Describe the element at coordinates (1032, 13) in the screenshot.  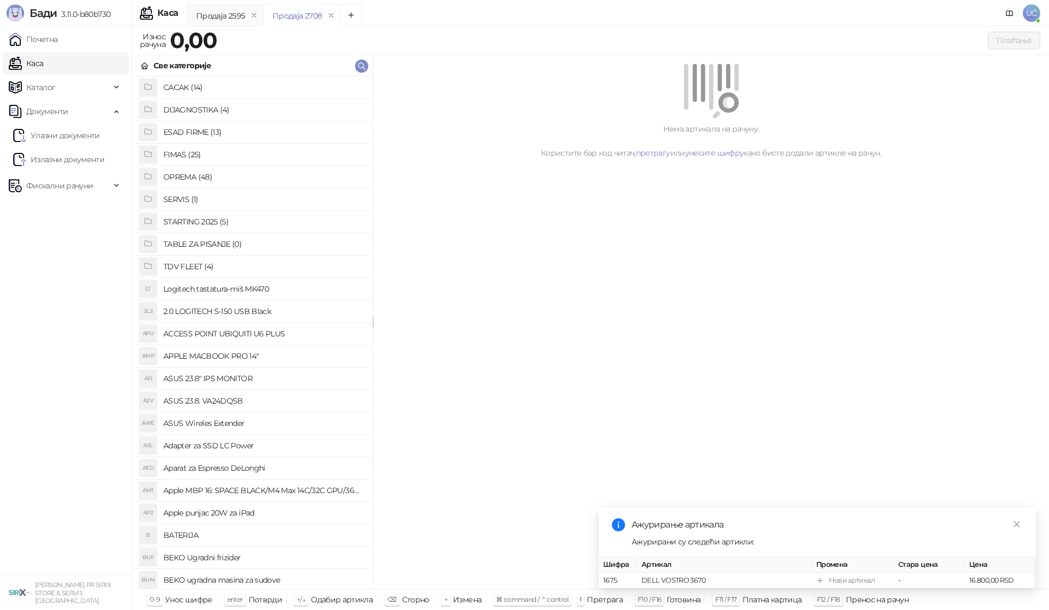
I see `span: UĆ` at that location.